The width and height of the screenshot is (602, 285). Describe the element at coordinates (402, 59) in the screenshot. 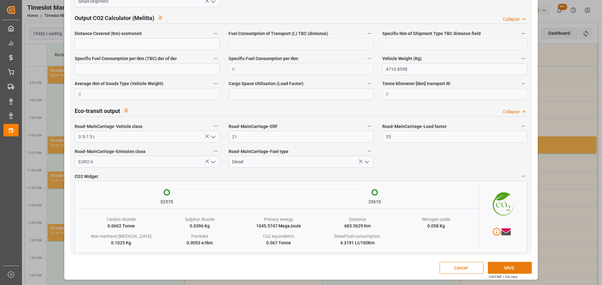

I see `span: Vehicle Weight (Kg)` at that location.